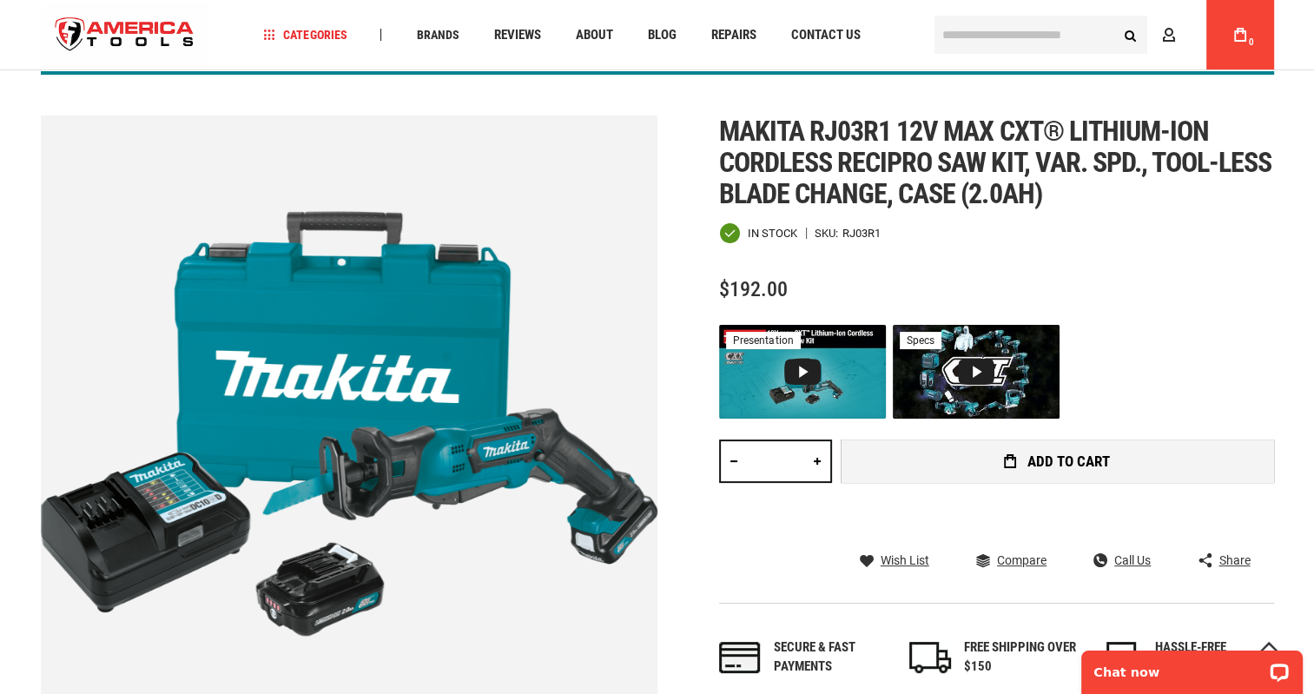 The image size is (1314, 694). What do you see at coordinates (1020, 656) in the screenshot?
I see `div: FREE SHIPPING OVER $150` at bounding box center [1020, 656].